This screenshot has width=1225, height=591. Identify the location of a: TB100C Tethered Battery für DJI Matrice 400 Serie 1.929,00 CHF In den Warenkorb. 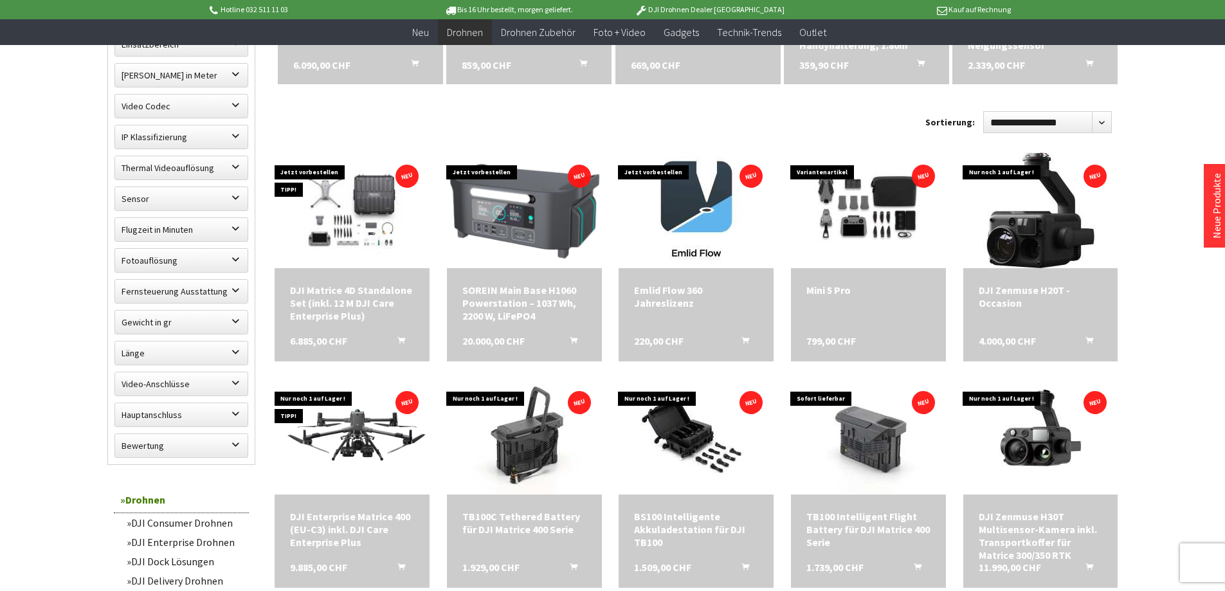
(524, 523).